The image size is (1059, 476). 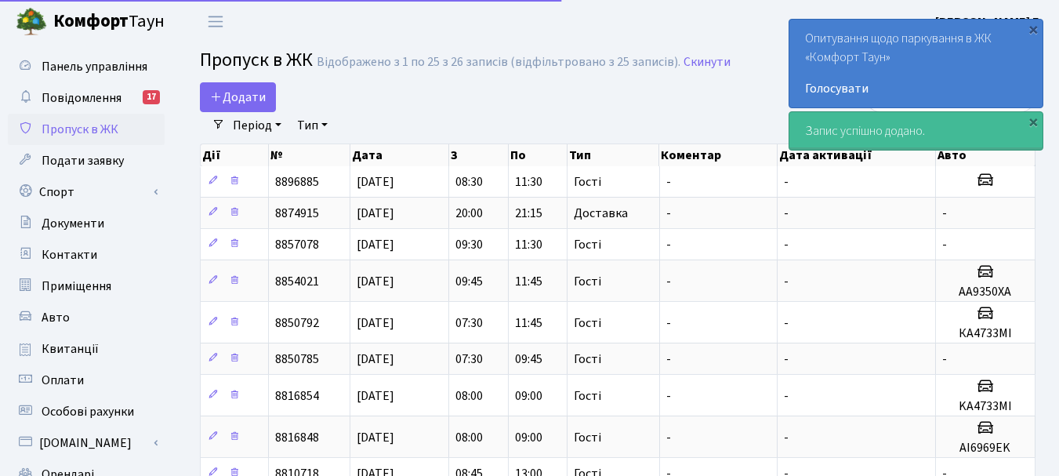 I want to click on span: 8850785, so click(x=297, y=359).